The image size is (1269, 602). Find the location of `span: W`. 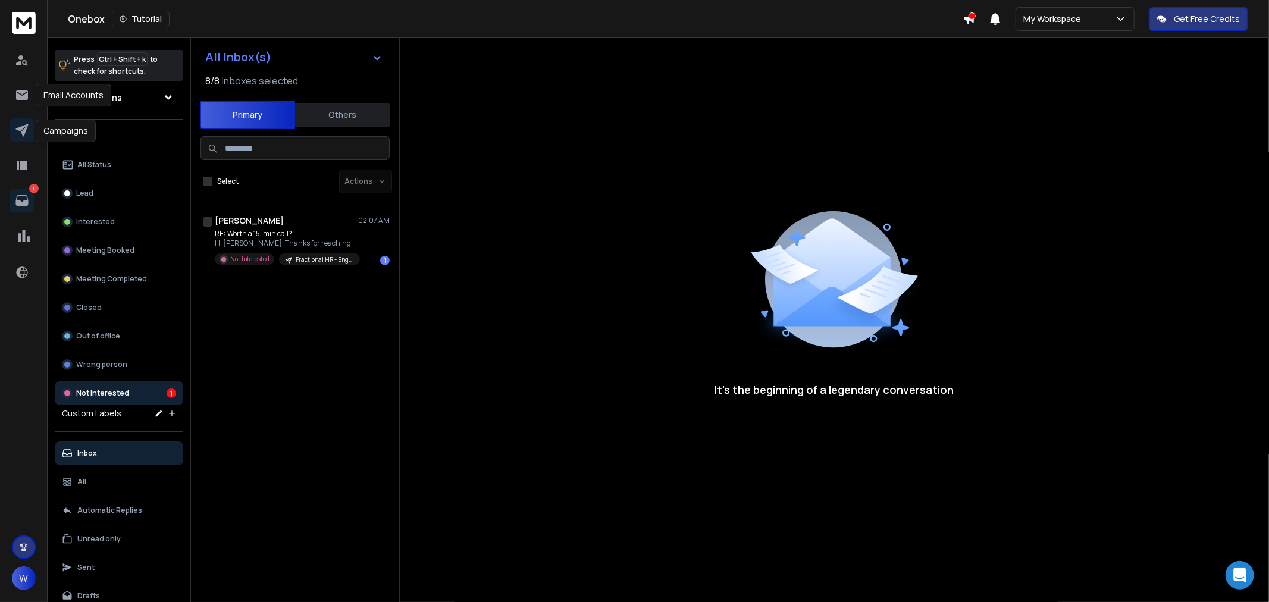

span: W is located at coordinates (24, 578).